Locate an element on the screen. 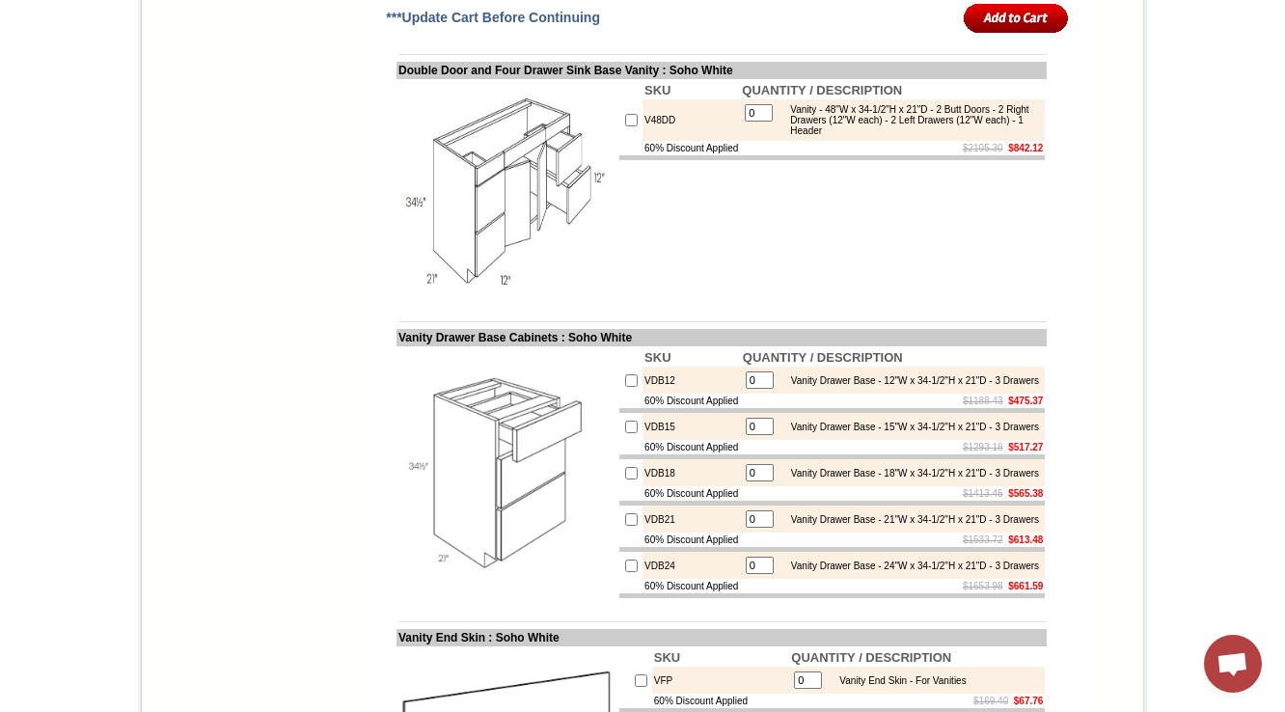  td: Double Door and Four Drawer Sink Base Vanity : Soho White is located at coordinates (722, 70).